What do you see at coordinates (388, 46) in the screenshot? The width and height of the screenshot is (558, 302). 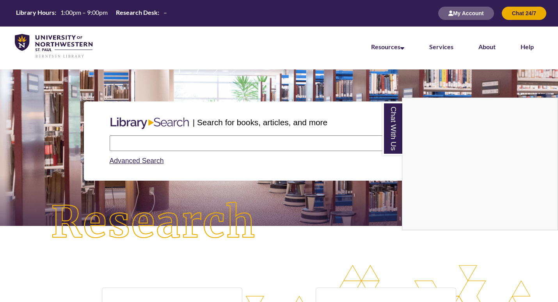 I see `a: Resources` at bounding box center [388, 46].